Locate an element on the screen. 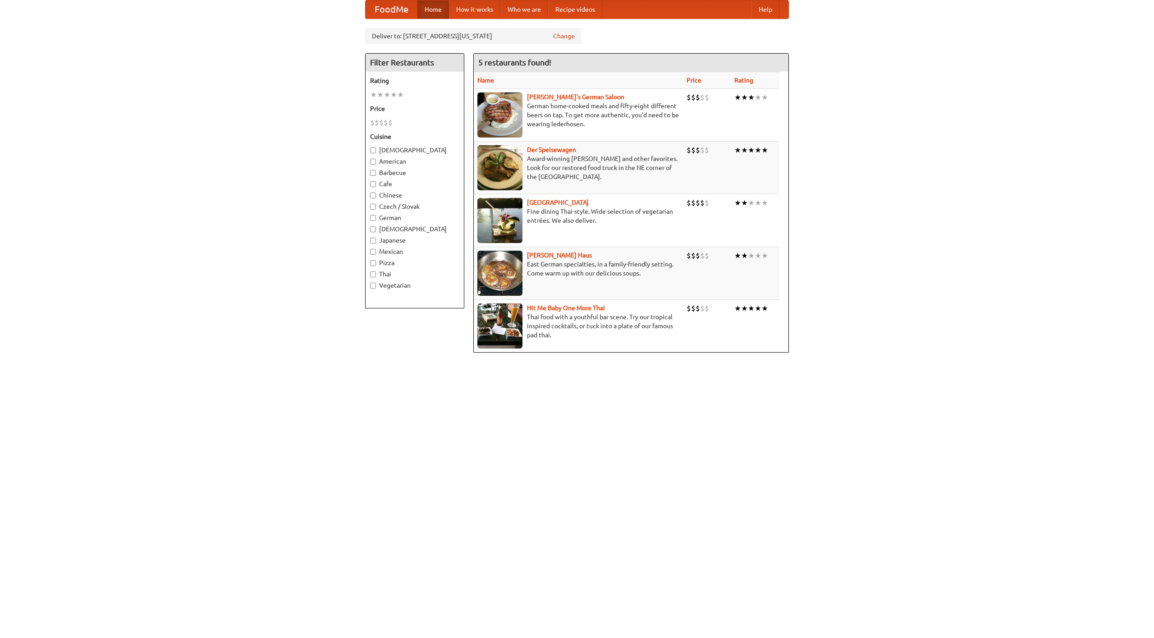  a: Recipe videos is located at coordinates (575, 9).